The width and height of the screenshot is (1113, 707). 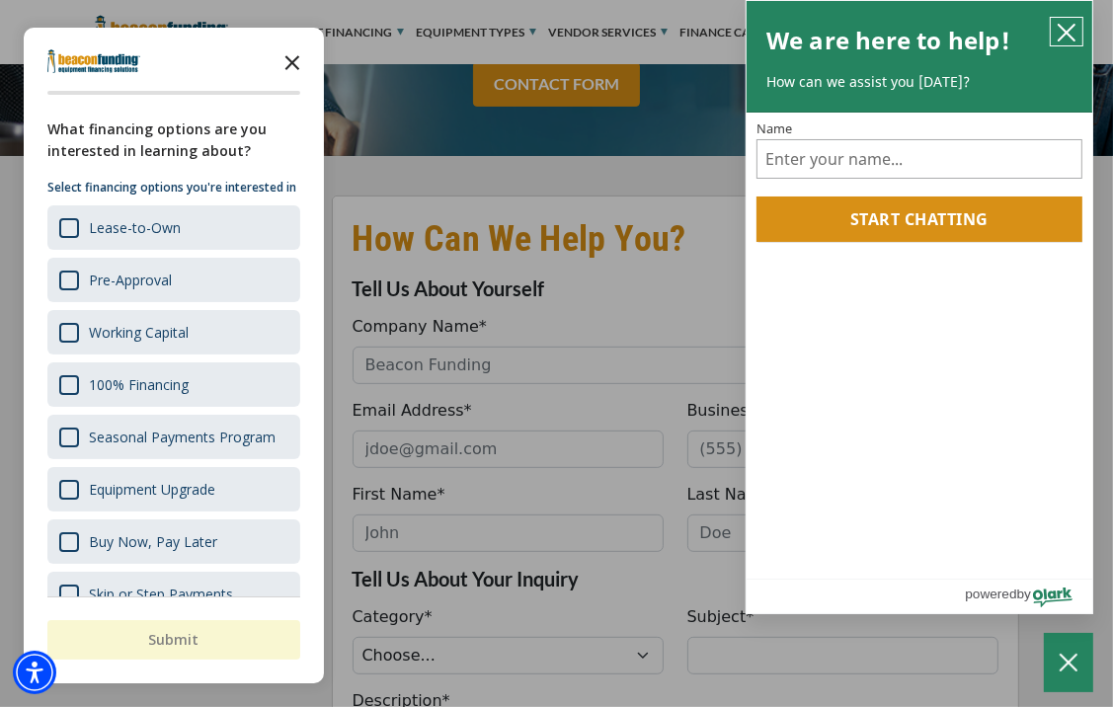 I want to click on div: Accessibility Menu, so click(x=35, y=673).